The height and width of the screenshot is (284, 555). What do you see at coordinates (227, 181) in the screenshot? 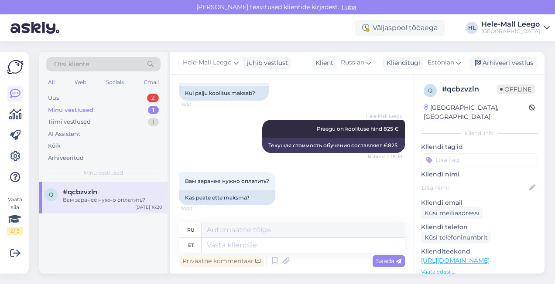
I see `span: Вам заранее нужно оплатить?` at bounding box center [227, 181].